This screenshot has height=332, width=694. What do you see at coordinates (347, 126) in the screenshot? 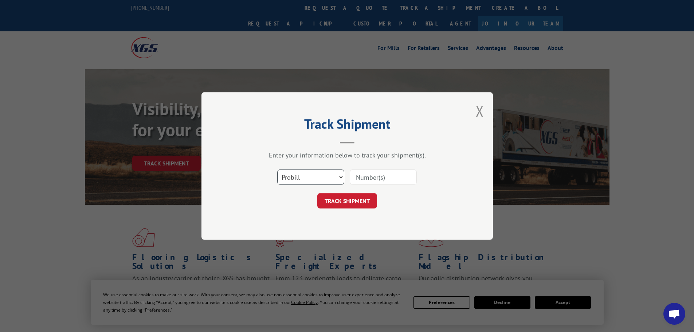
I see `h2: Track Shipment` at bounding box center [347, 126].